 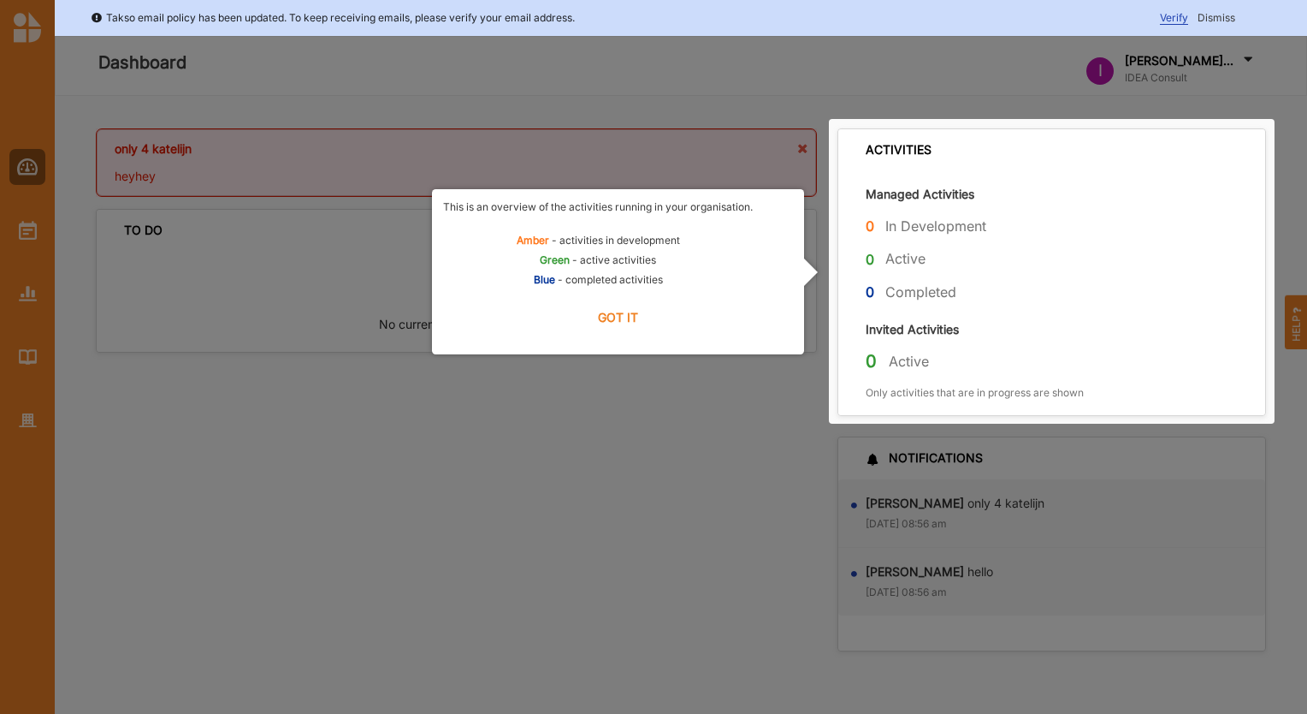 I want to click on label: This is an overview of the activities running in your organisation., so click(x=598, y=207).